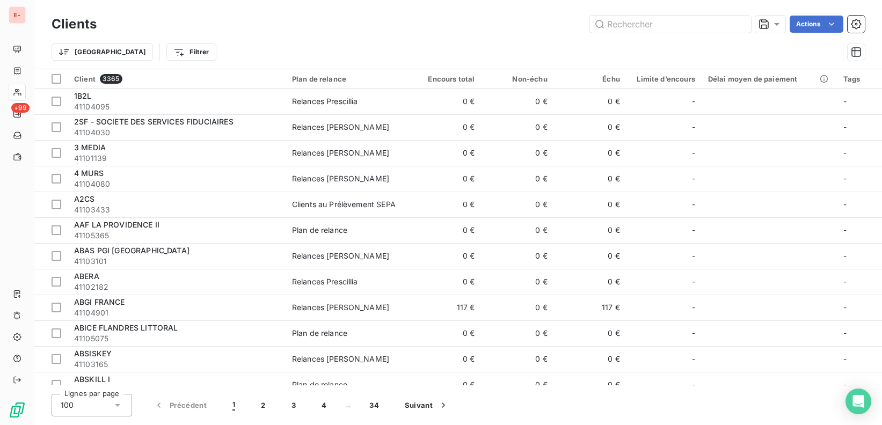 This screenshot has width=882, height=425. I want to click on span: ABSISKEY, so click(93, 353).